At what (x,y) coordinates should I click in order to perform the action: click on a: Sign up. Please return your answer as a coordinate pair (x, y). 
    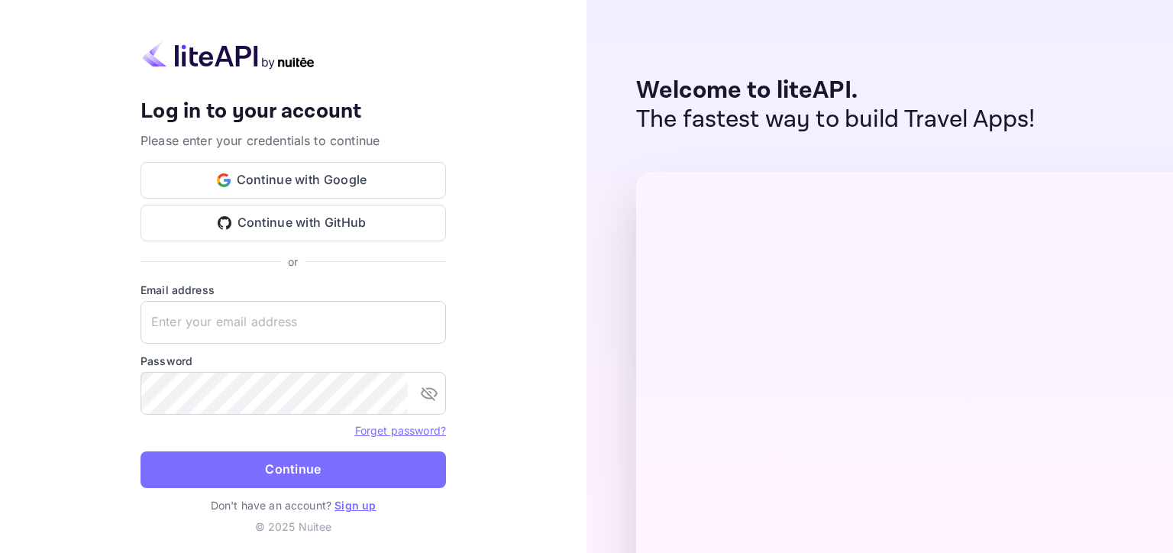
    Looking at the image, I should click on (355, 505).